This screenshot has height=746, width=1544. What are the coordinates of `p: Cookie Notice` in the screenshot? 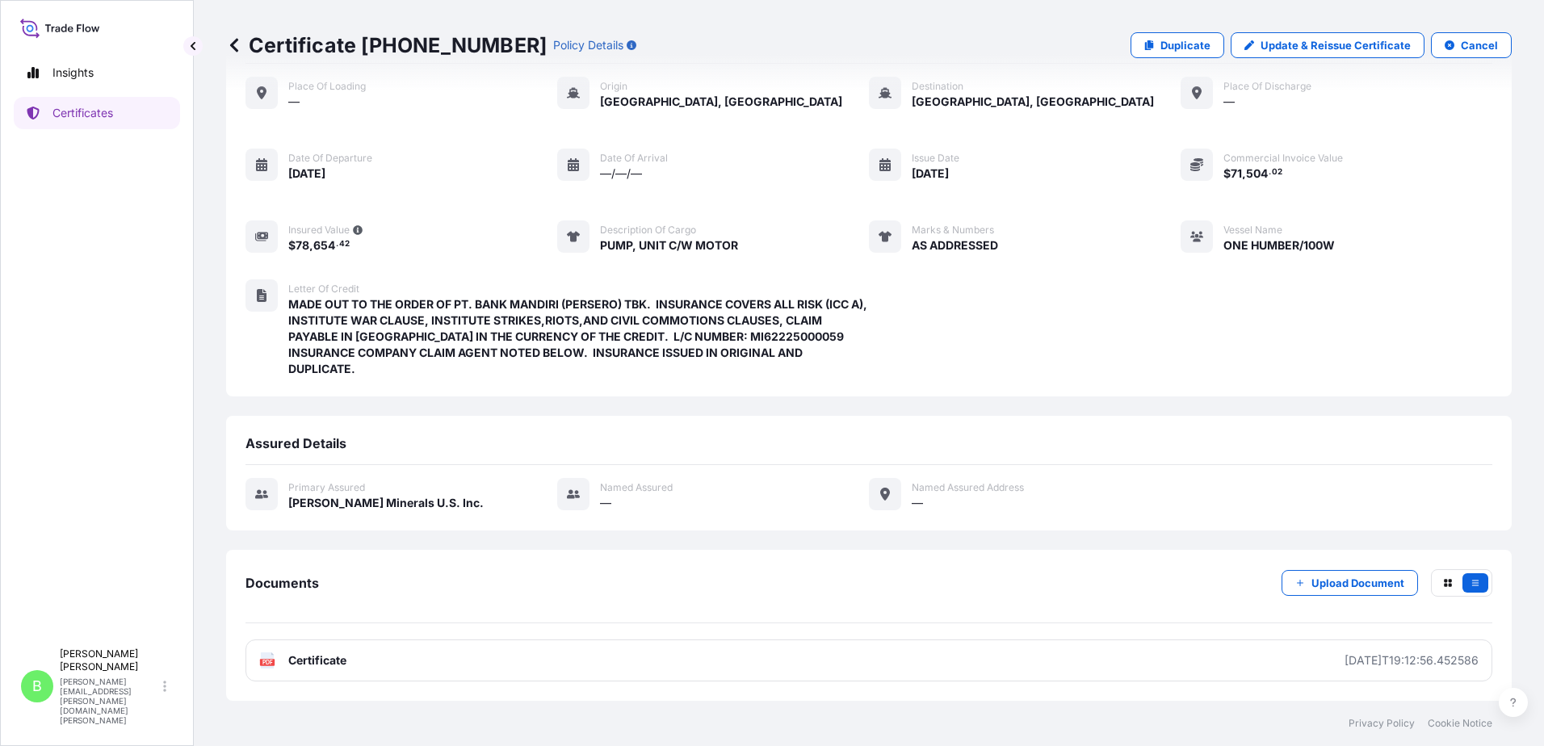 It's located at (1460, 724).